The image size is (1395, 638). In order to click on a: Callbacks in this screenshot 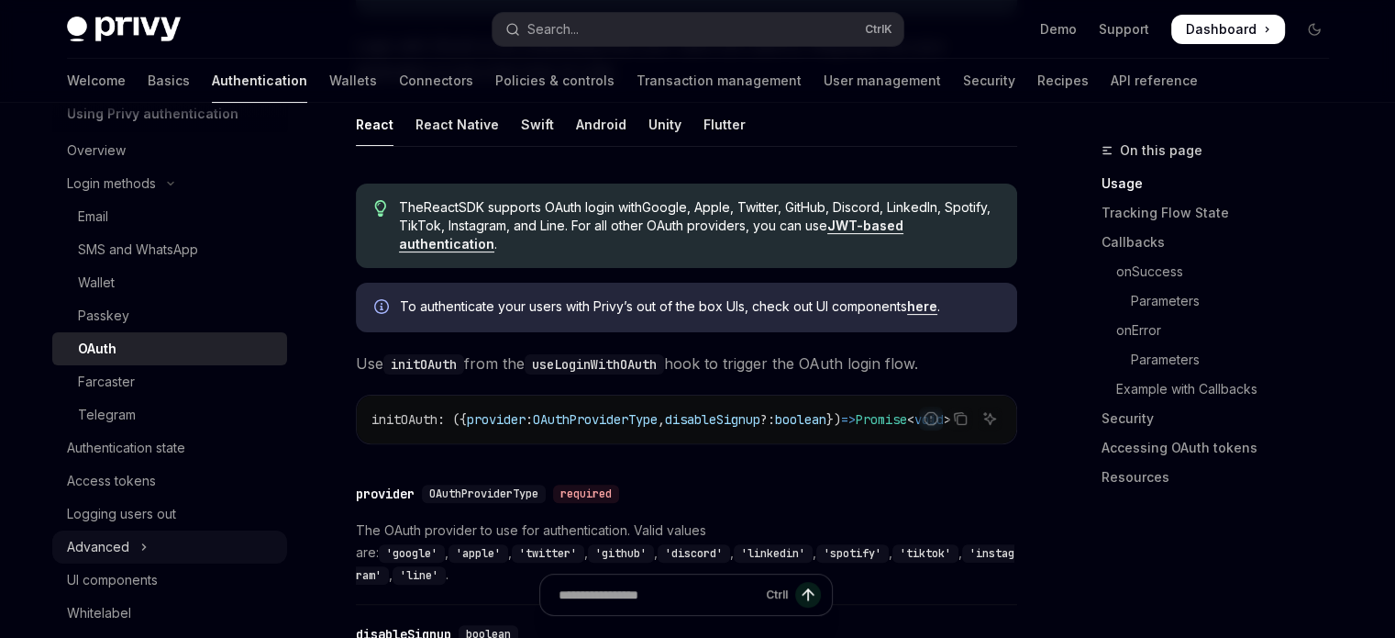, I will do `click(1223, 242)`.